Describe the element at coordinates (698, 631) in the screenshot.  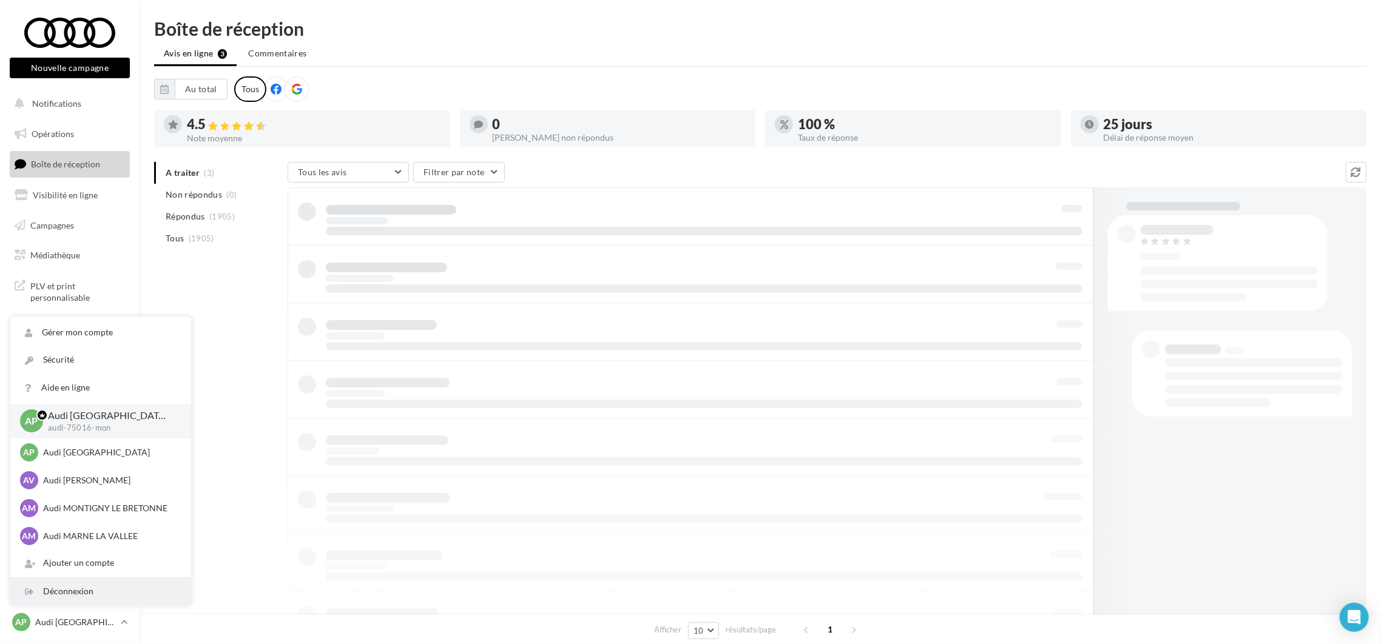
I see `span: 10` at that location.